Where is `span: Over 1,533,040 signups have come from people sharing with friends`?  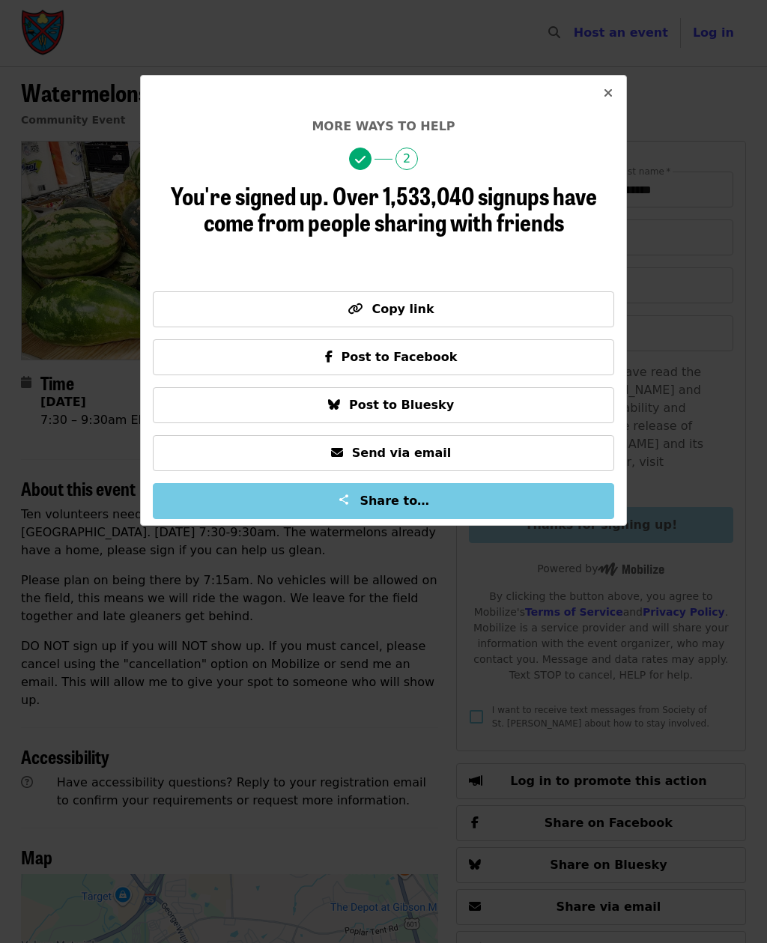
span: Over 1,533,040 signups have come from people sharing with friends is located at coordinates (400, 208).